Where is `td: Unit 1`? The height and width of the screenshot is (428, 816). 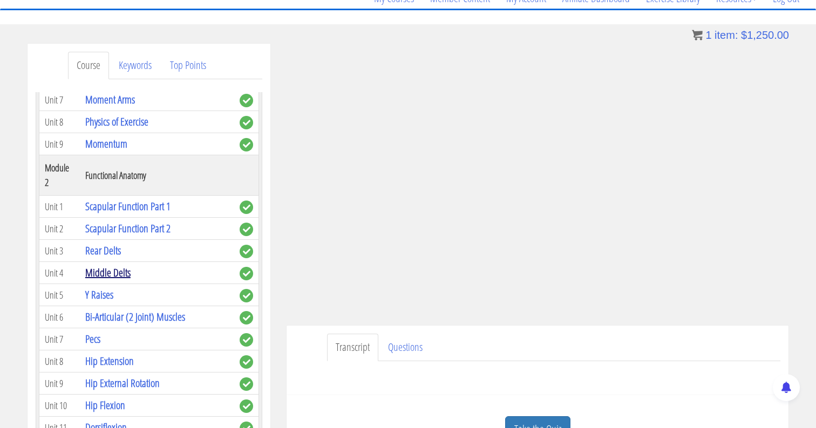 td: Unit 1 is located at coordinates (59, 207).